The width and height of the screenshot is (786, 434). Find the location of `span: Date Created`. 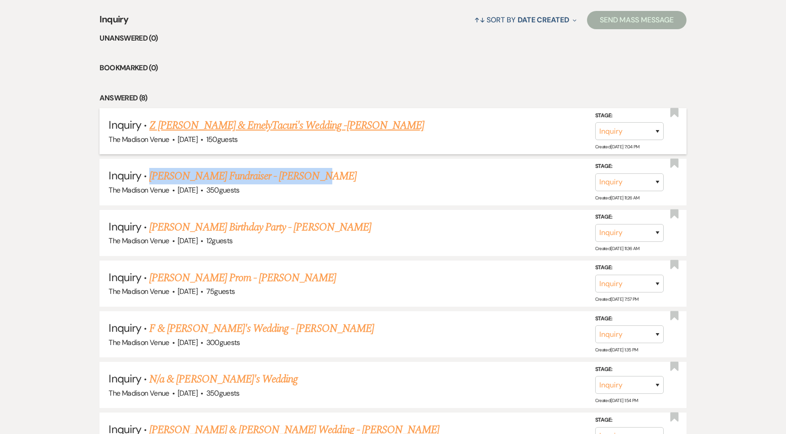

span: Date Created is located at coordinates (543, 20).